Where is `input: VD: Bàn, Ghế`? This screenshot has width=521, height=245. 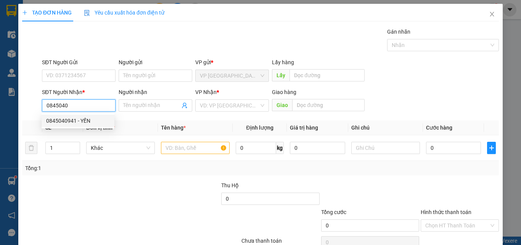
input: VD: Bàn, Ghế is located at coordinates (195, 148).